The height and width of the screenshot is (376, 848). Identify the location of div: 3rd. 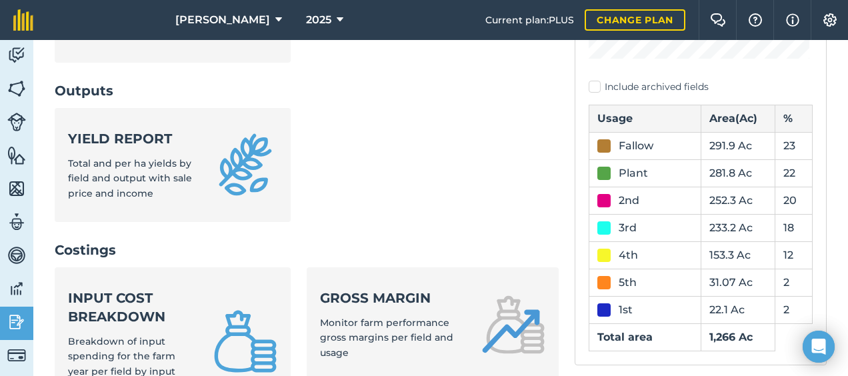
(628, 228).